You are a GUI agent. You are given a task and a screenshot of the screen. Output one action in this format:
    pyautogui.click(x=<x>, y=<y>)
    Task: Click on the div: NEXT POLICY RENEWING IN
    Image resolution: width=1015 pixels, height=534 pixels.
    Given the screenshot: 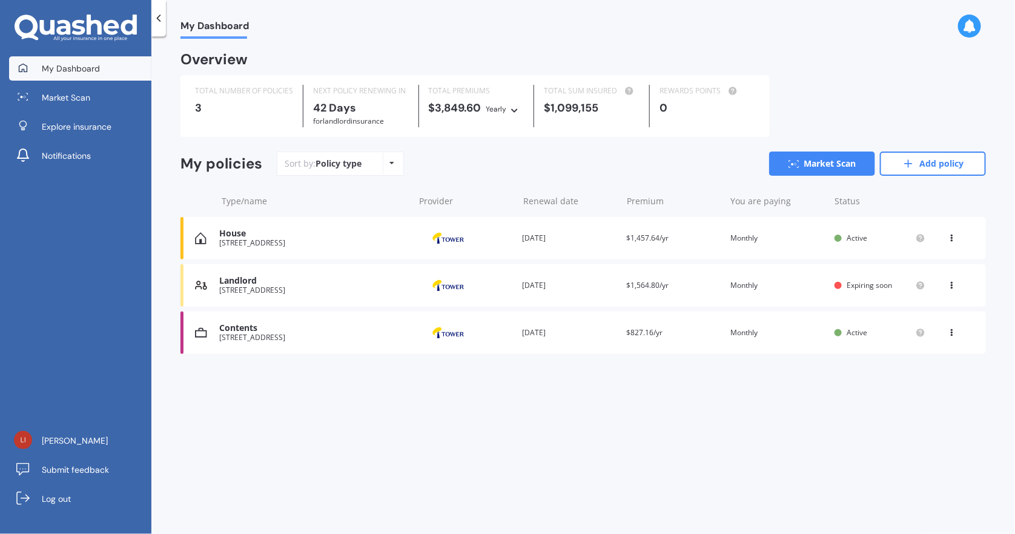 What is the action you would take?
    pyautogui.click(x=361, y=91)
    